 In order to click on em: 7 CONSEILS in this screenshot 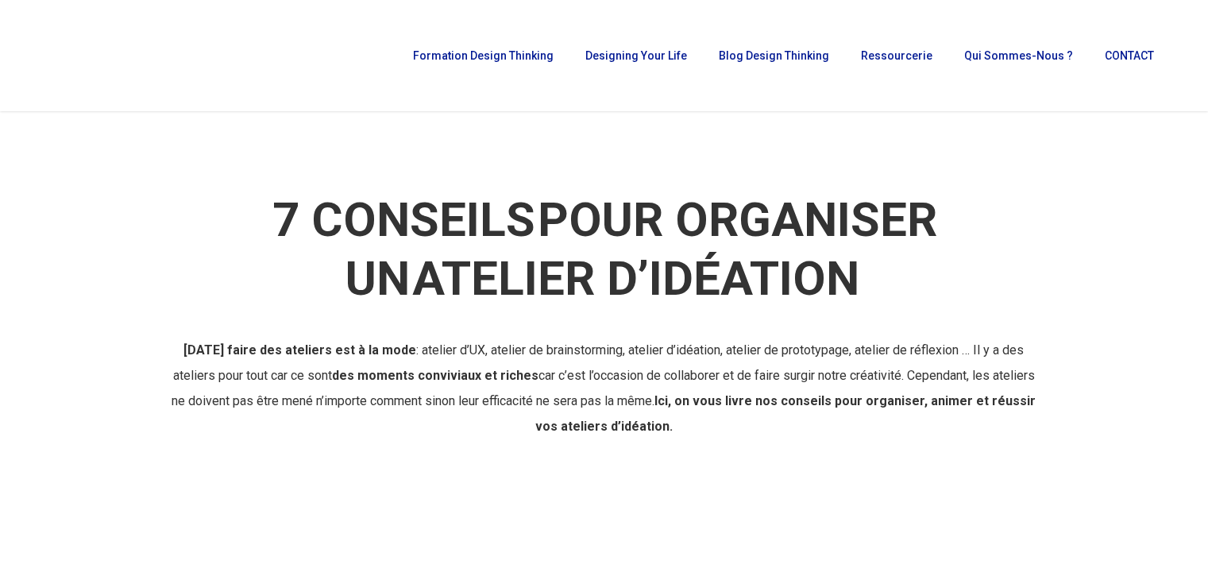, I will do `click(404, 219)`.